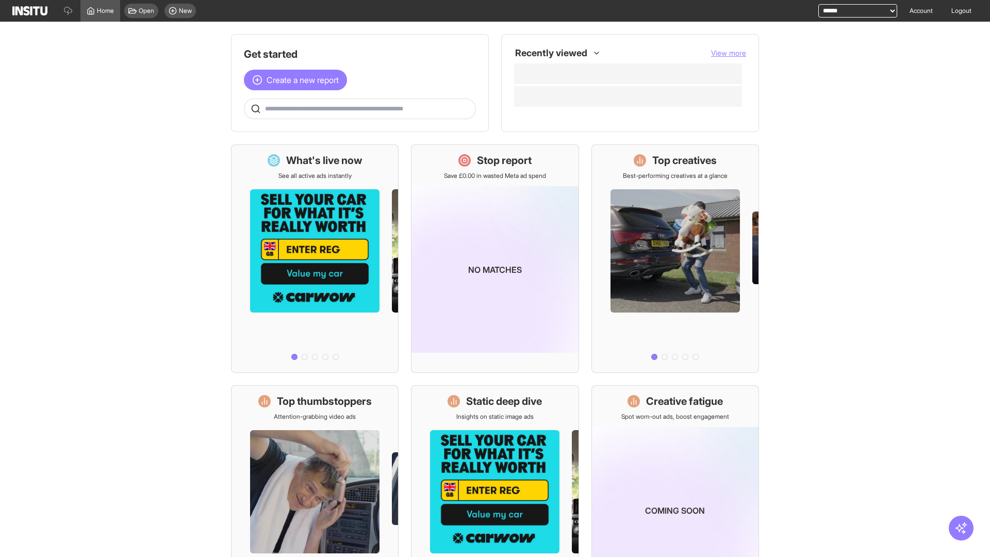 This screenshot has height=557, width=990. I want to click on h1: Static deep dive, so click(504, 401).